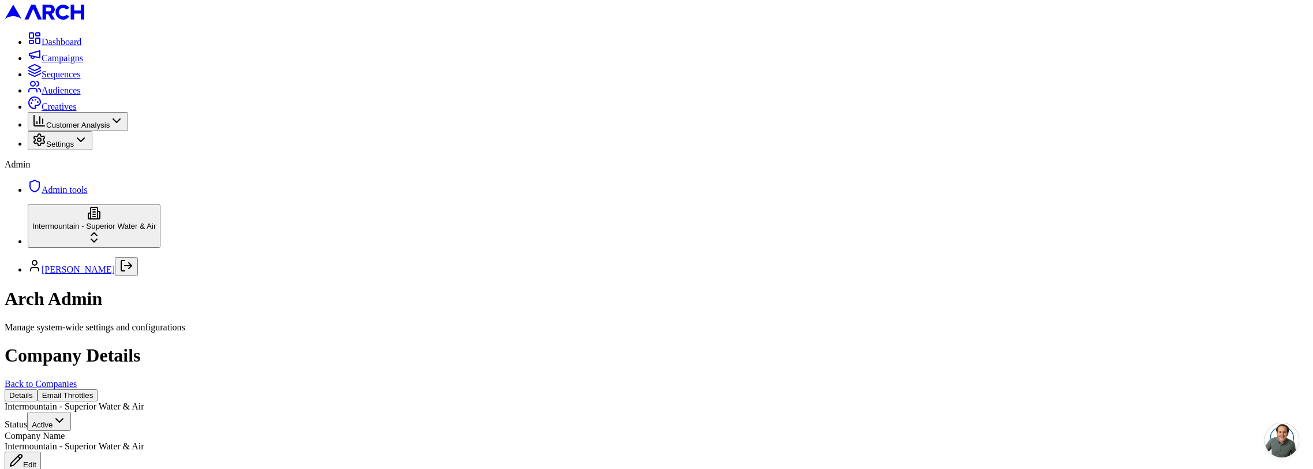  I want to click on span: Admin tools, so click(65, 189).